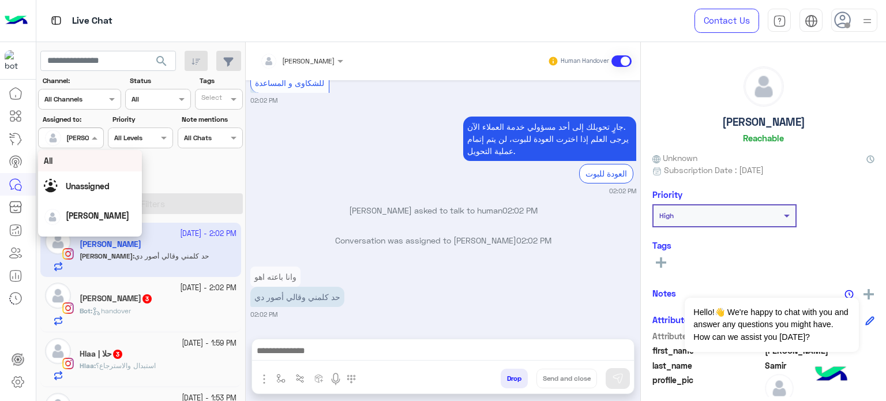 The height and width of the screenshot is (401, 886). What do you see at coordinates (15, 61) in the screenshot?
I see `img: 919860931428189` at bounding box center [15, 61].